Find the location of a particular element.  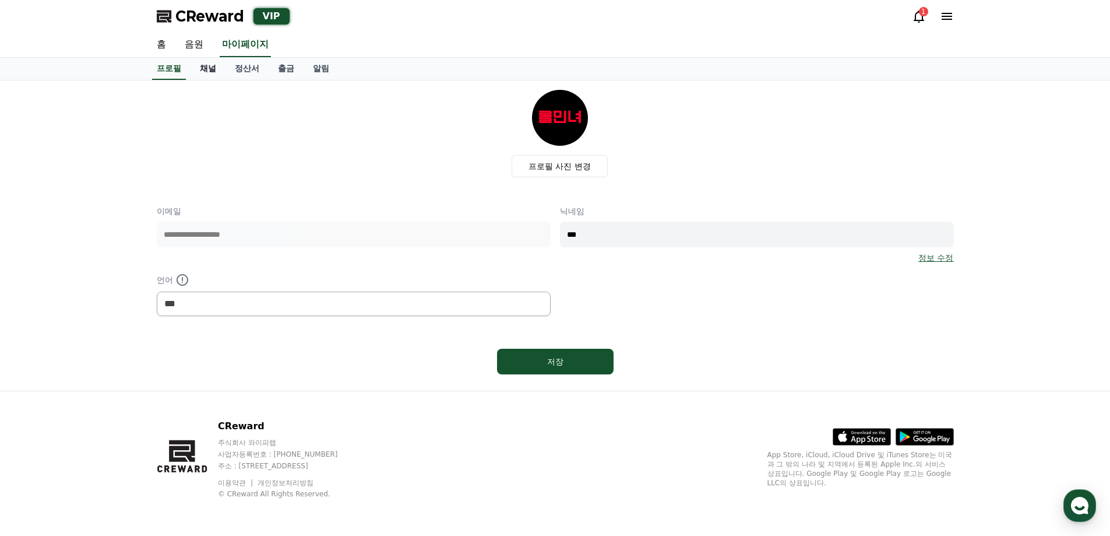

label: 프로필 사진 변경 is located at coordinates (559, 166).